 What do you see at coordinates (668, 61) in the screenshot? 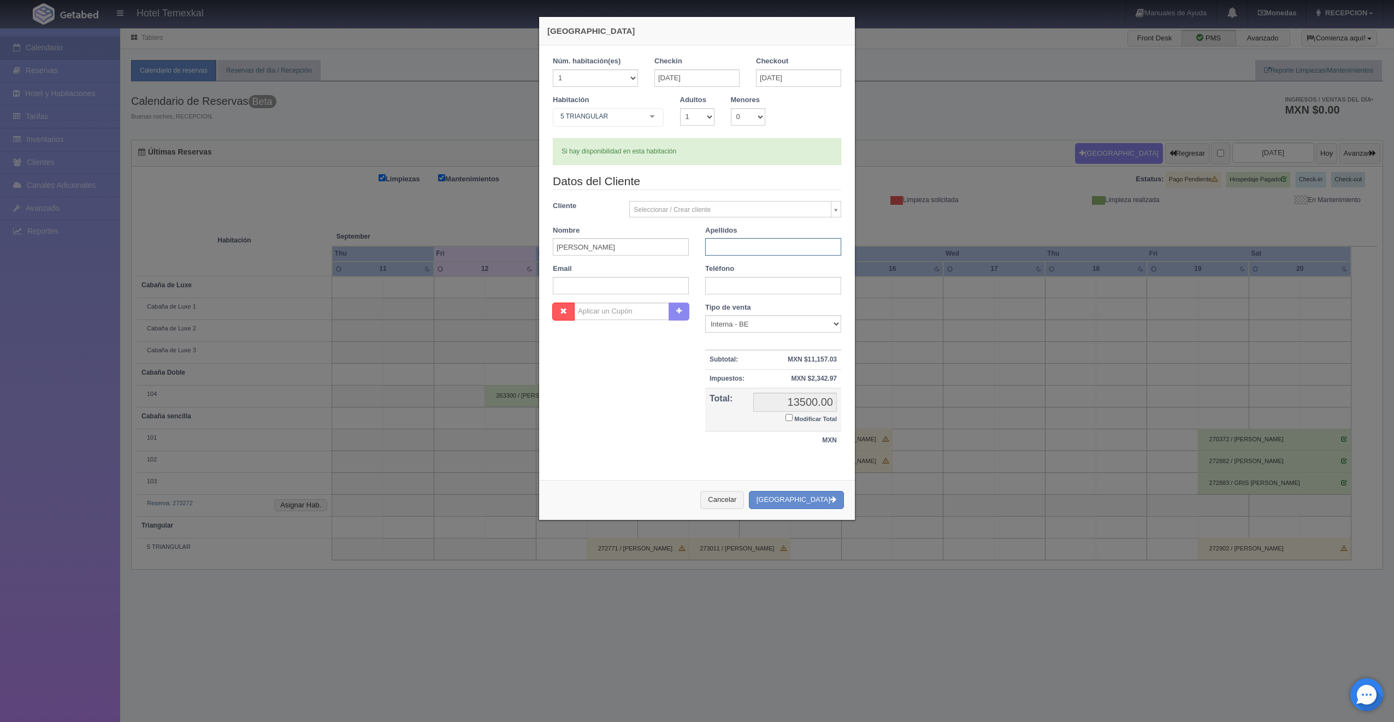
I see `label: Checkin` at bounding box center [668, 61].